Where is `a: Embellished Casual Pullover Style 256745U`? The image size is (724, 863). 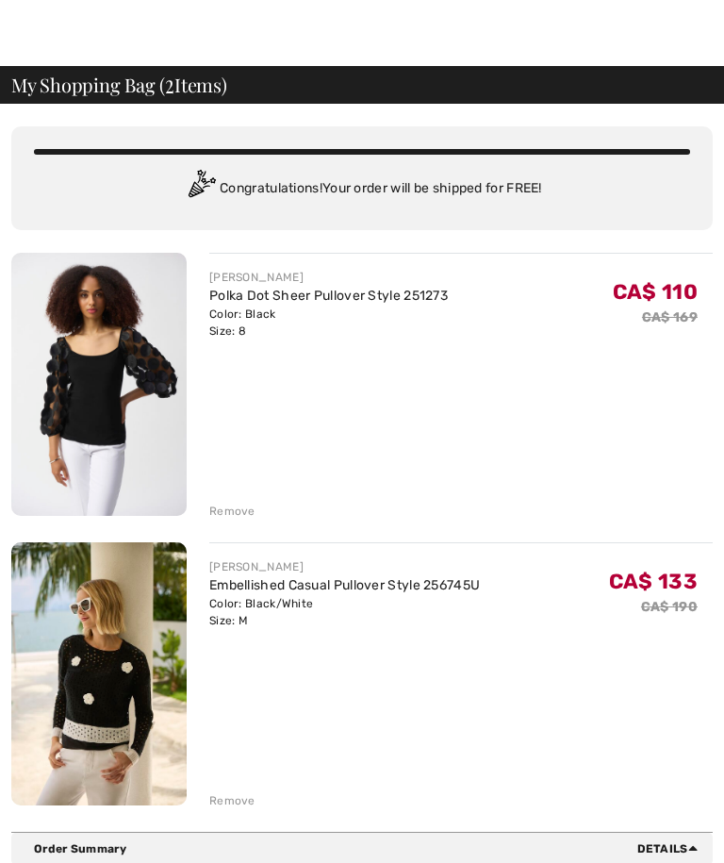
a: Embellished Casual Pullover Style 256745U is located at coordinates (344, 585).